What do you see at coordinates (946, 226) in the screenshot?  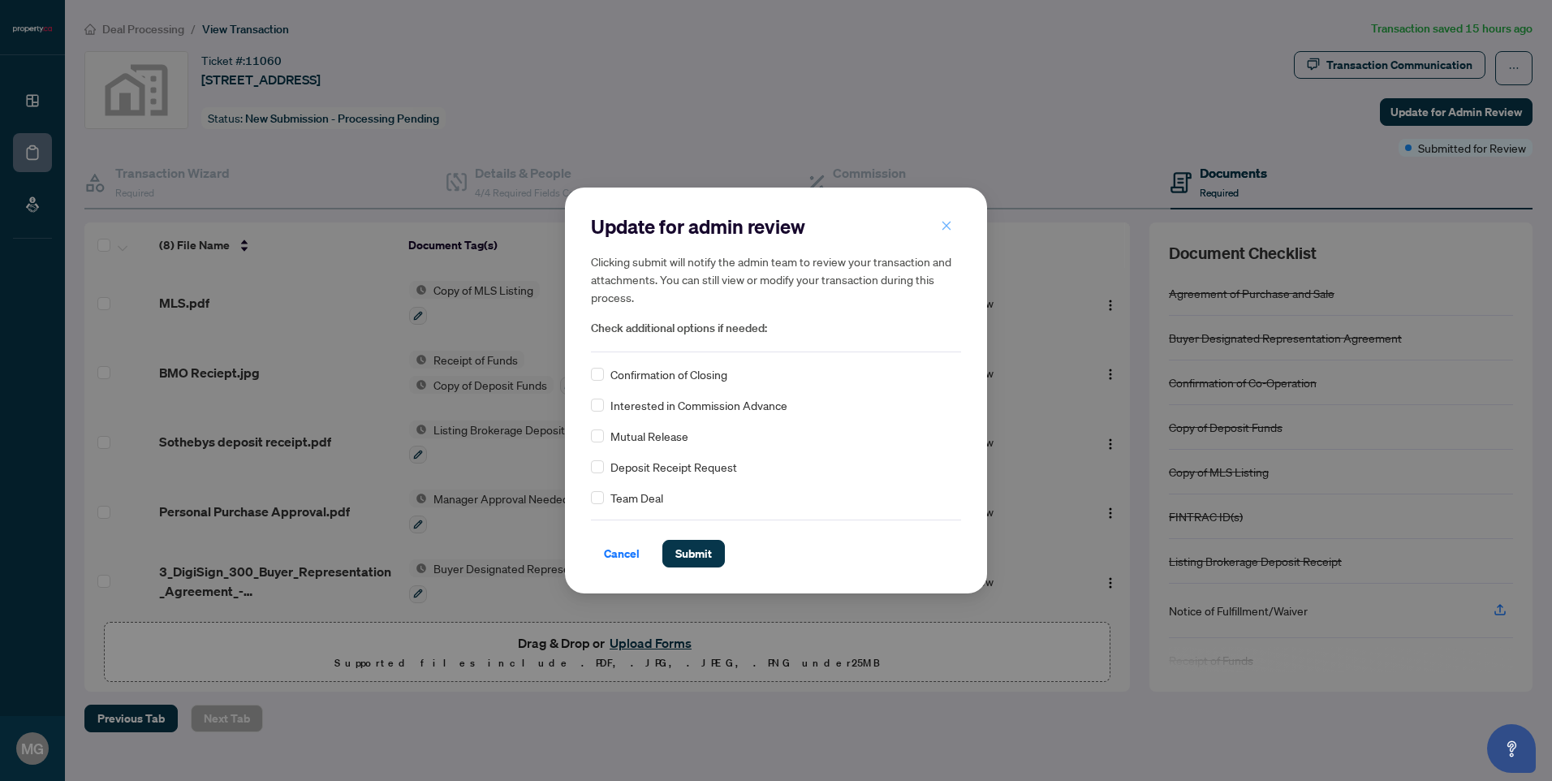 I see `span: close` at bounding box center [946, 226].